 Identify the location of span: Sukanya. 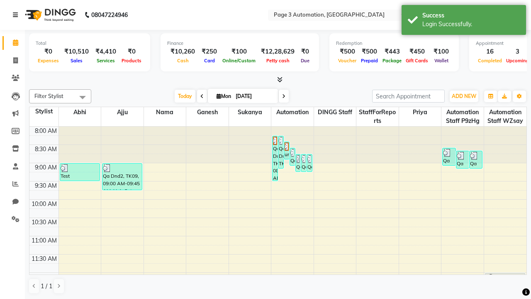
(250, 112).